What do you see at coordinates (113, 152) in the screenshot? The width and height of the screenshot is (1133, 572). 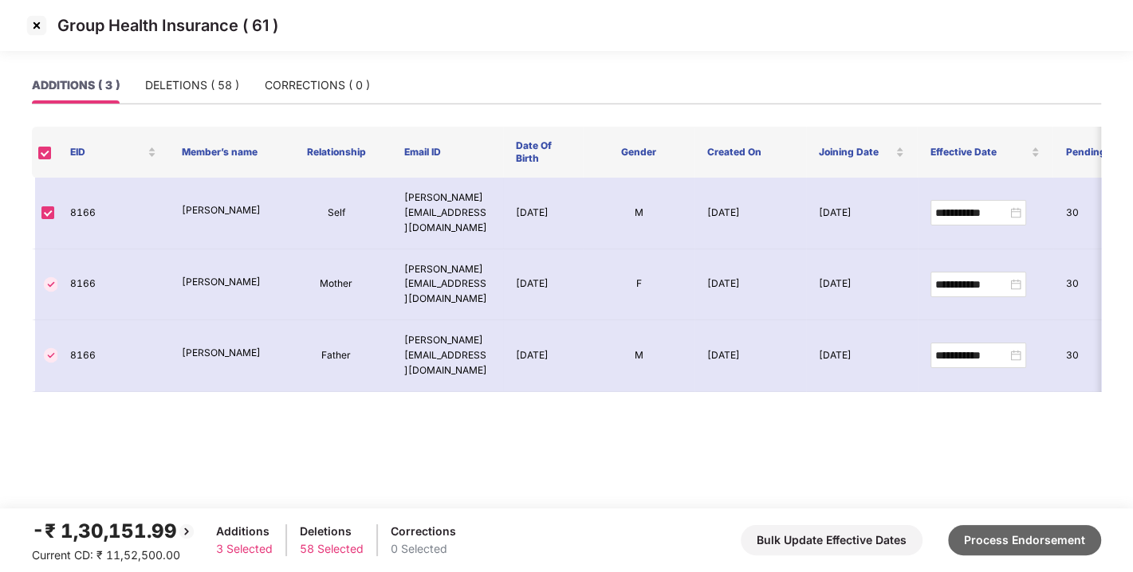 I see `th: EID` at bounding box center [113, 152].